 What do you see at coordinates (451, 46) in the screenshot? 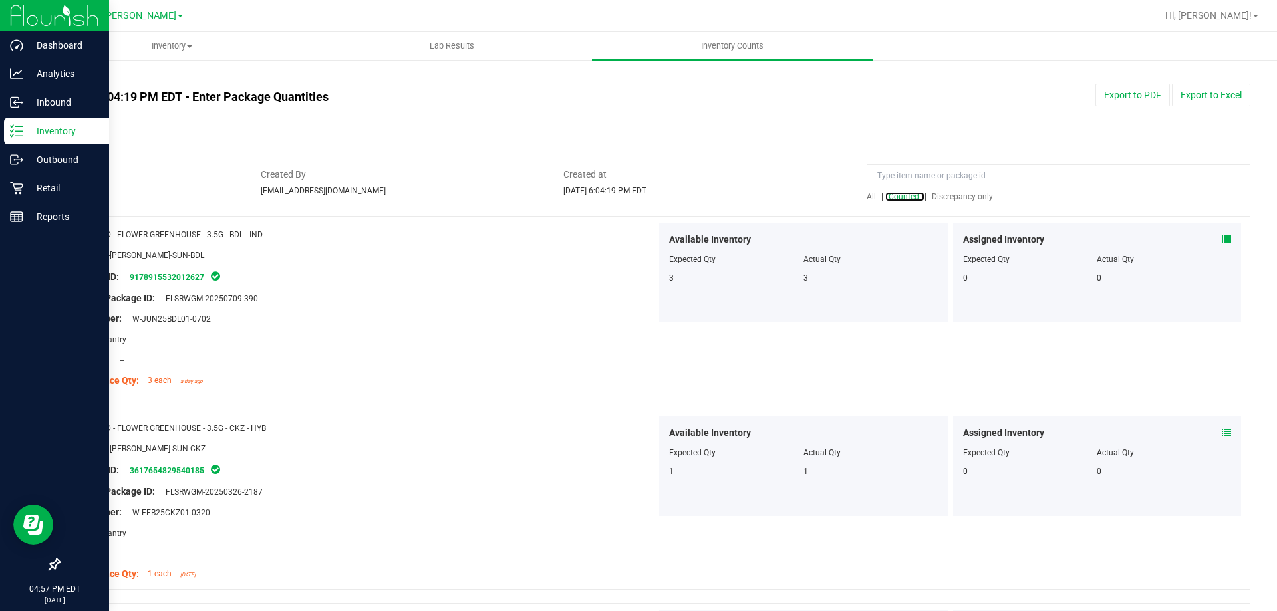
I see `a: Lab Results` at bounding box center [451, 46].